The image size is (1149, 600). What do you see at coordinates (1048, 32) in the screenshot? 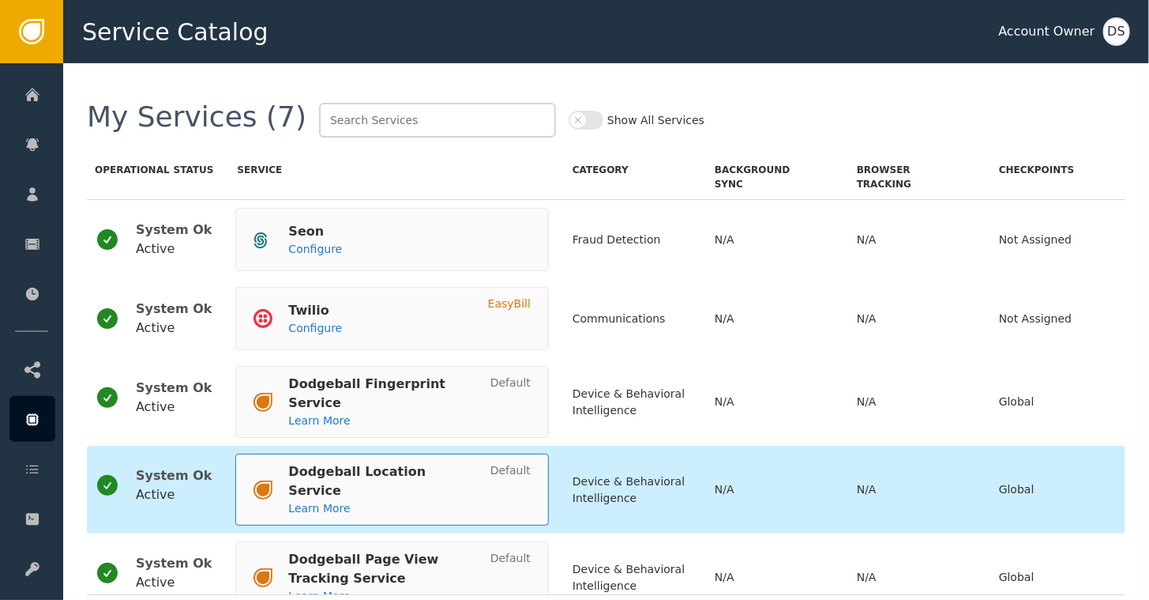
I see `div: Account Owner` at bounding box center [1048, 32].